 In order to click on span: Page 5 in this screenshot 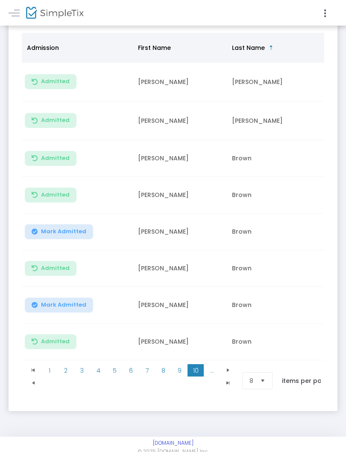, I will do `click(114, 371)`.